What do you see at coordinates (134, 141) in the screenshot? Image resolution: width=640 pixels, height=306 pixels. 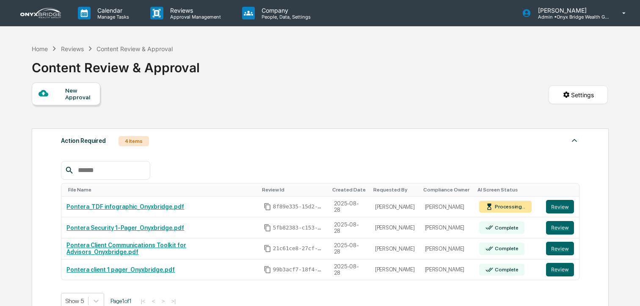 I see `div: 4 Items` at bounding box center [134, 141].